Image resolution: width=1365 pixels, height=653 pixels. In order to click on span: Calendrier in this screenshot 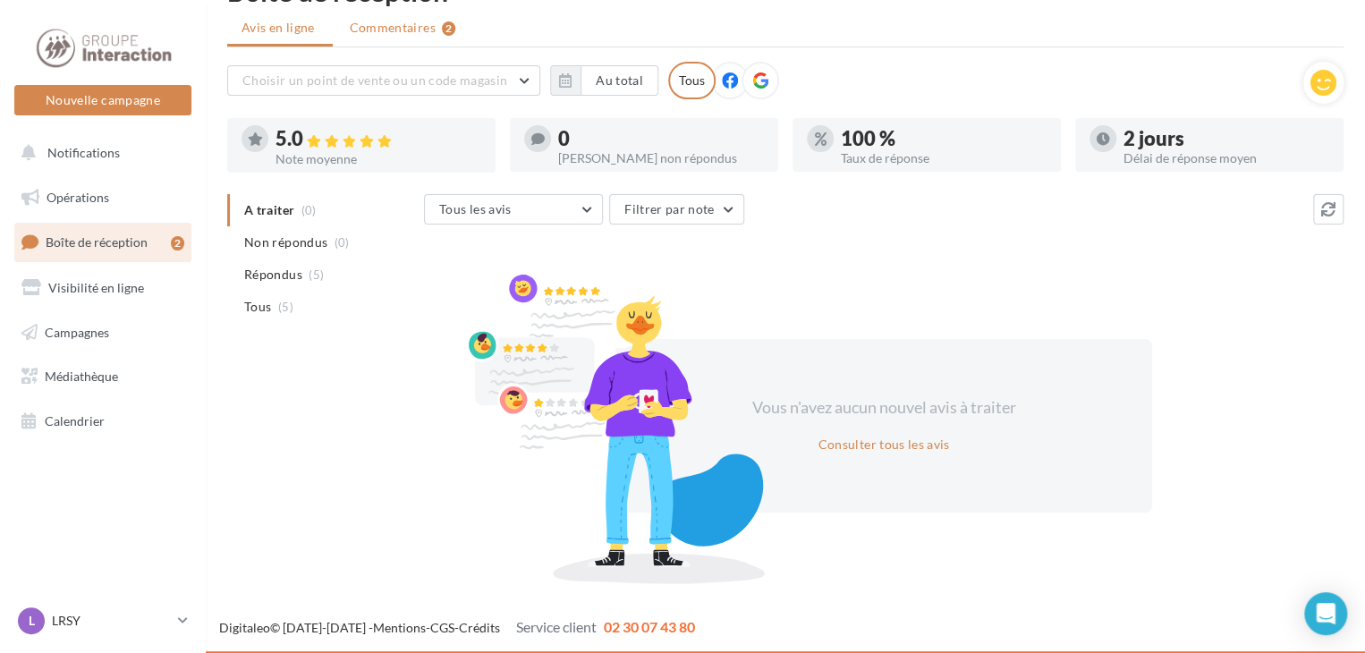, I will do `click(74, 420)`.